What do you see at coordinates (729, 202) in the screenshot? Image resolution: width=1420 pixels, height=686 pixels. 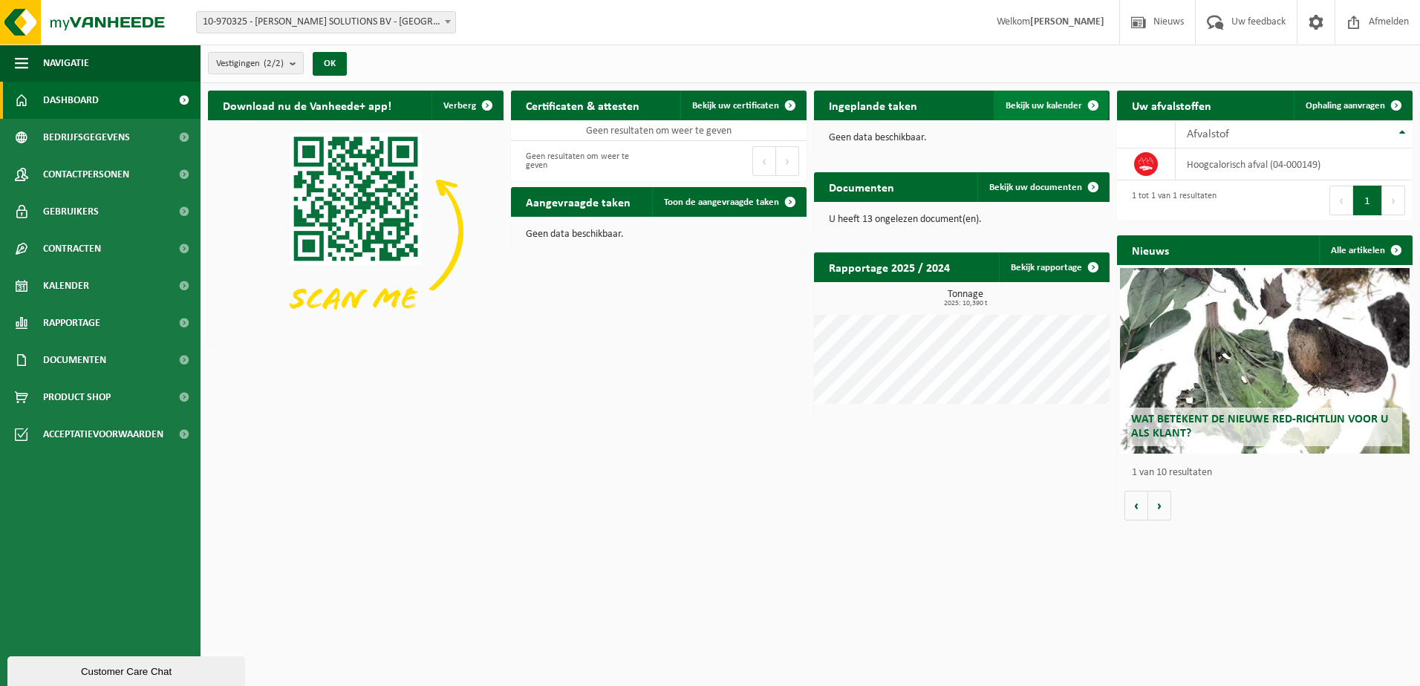 I see `a: Toon de aangevraagde taken` at bounding box center [729, 202].